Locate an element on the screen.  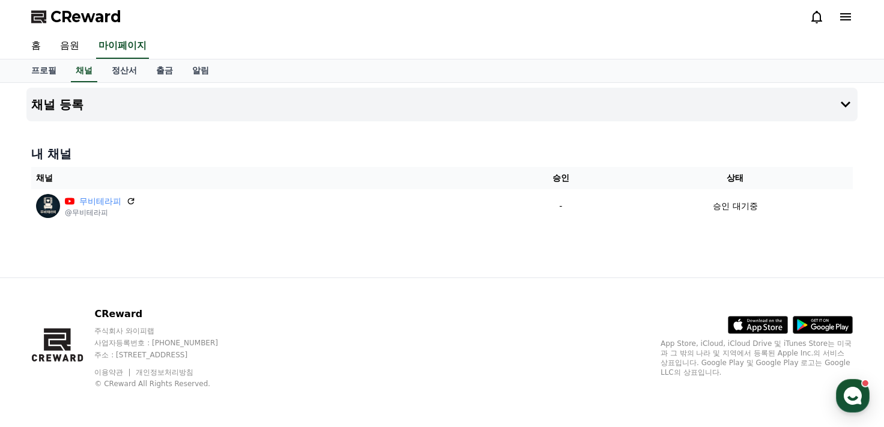
a: 음원 is located at coordinates (70, 46).